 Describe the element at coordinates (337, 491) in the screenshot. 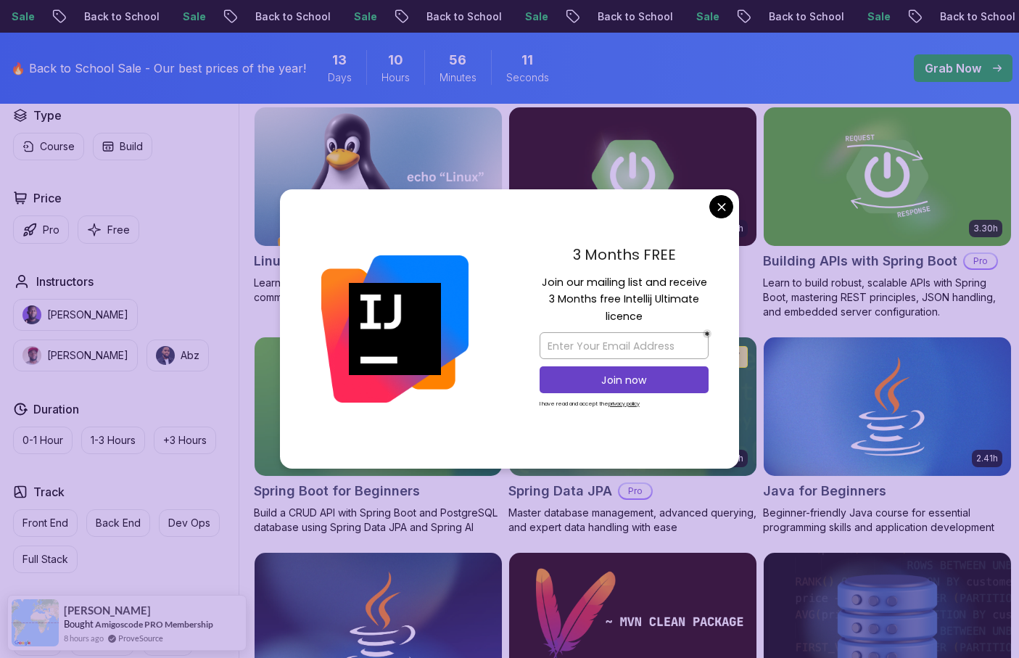

I see `h2: Spring Boot for Beginners` at that location.